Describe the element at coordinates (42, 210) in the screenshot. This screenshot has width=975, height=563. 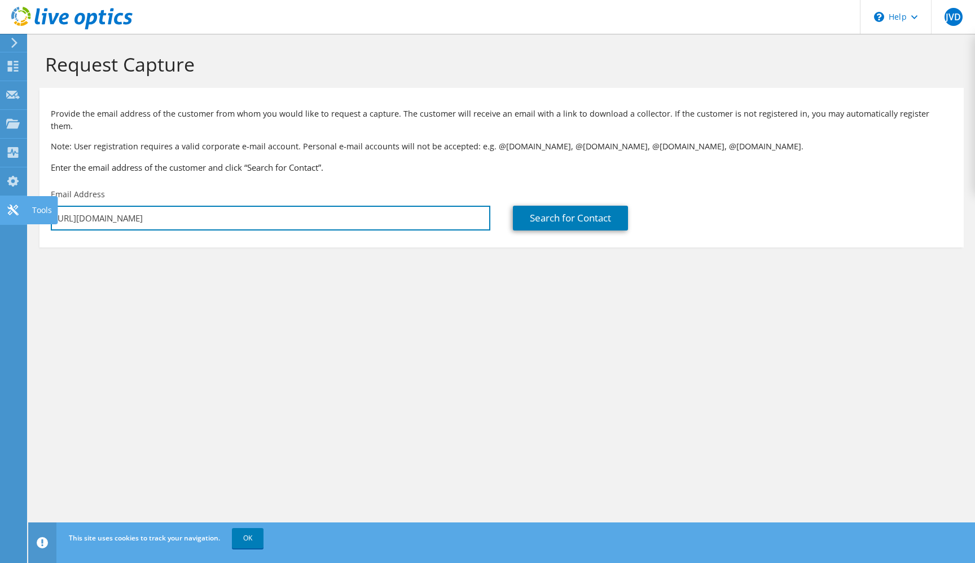
I see `div: Tools` at that location.